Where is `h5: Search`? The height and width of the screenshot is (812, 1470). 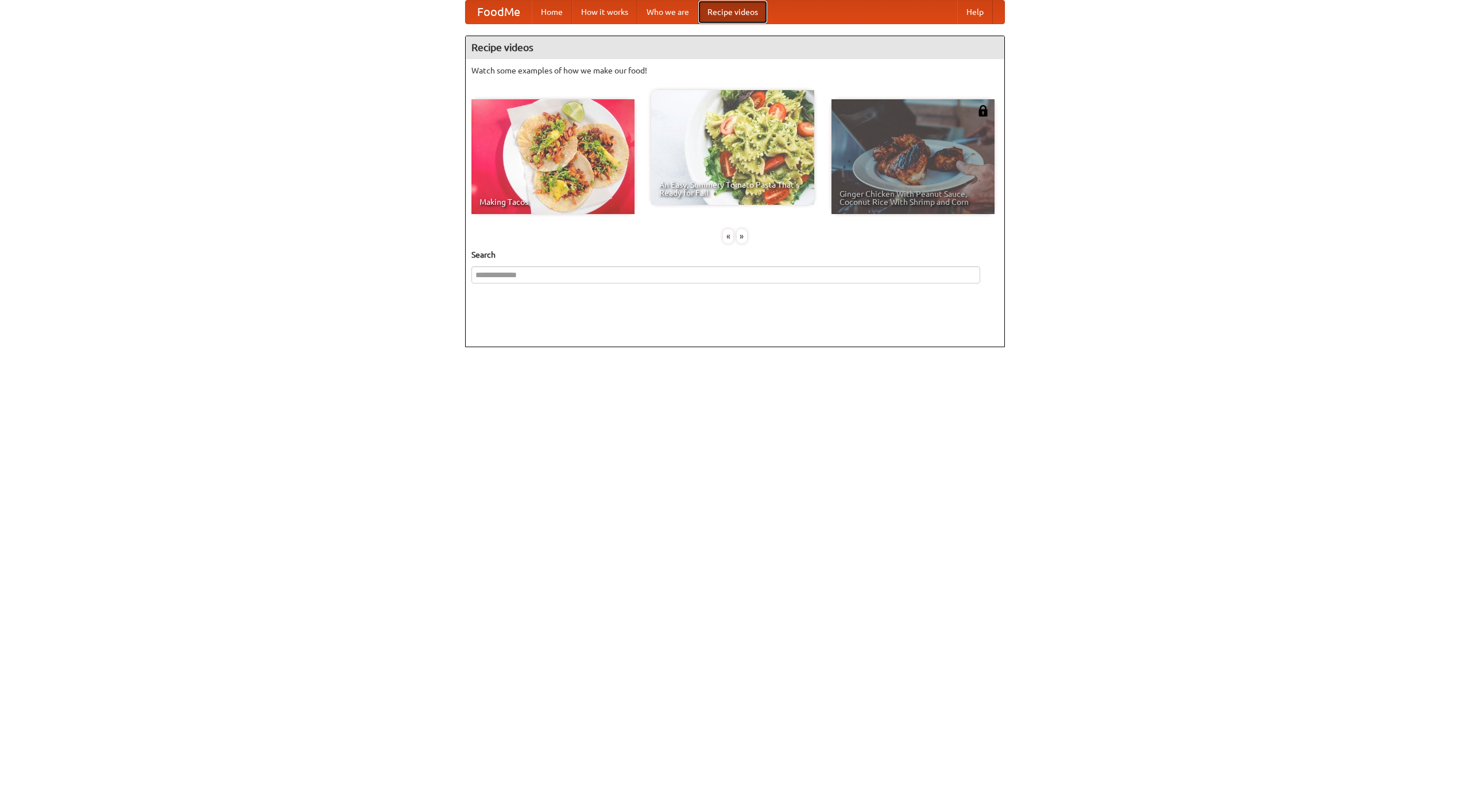
h5: Search is located at coordinates (735, 255).